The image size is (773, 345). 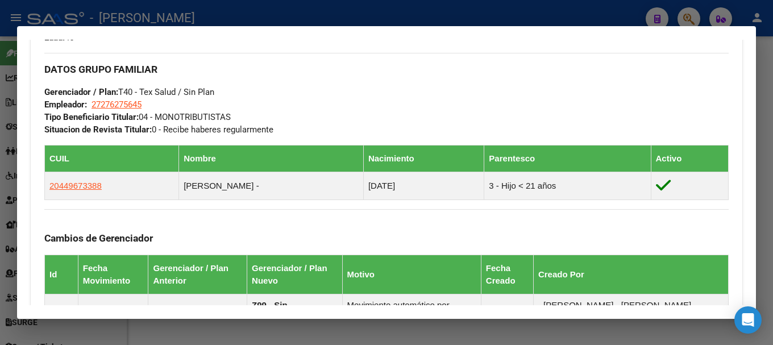 I want to click on th: CUIL, so click(x=112, y=158).